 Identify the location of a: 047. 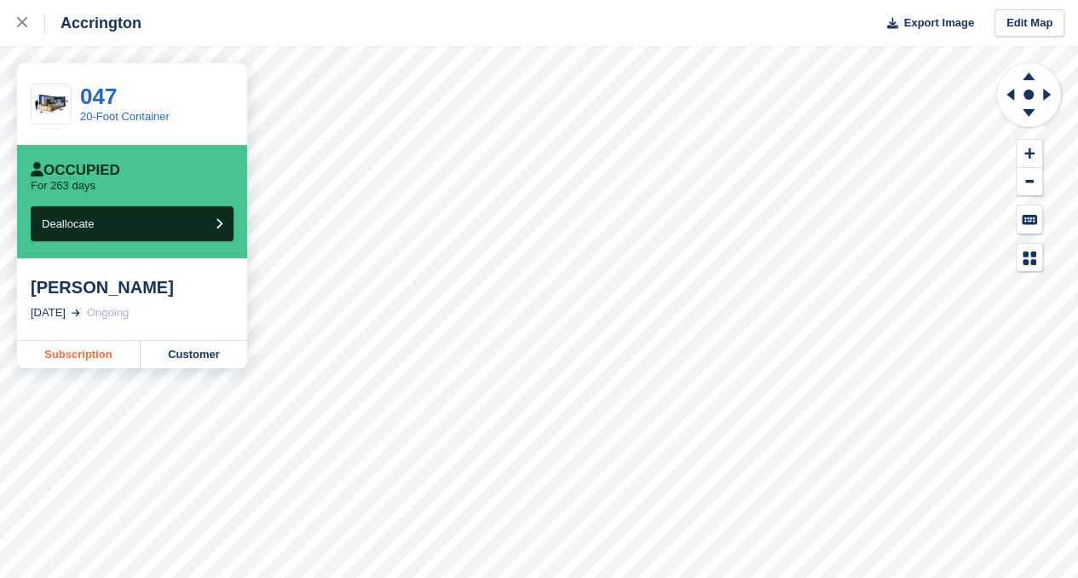
(98, 96).